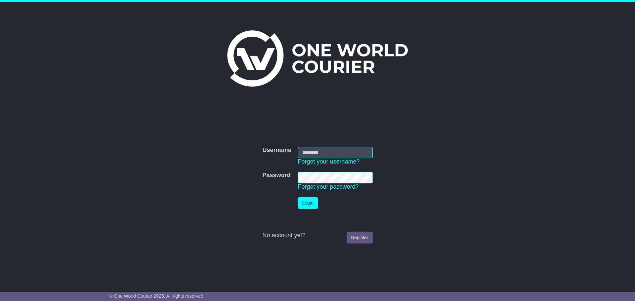  What do you see at coordinates (277, 151) in the screenshot?
I see `label: Username` at bounding box center [277, 151].